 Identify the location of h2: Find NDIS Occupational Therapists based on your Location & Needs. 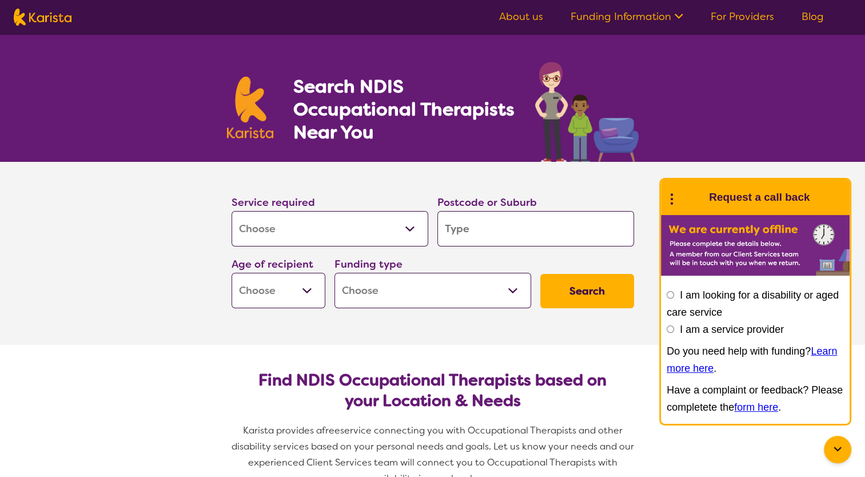
(433, 391).